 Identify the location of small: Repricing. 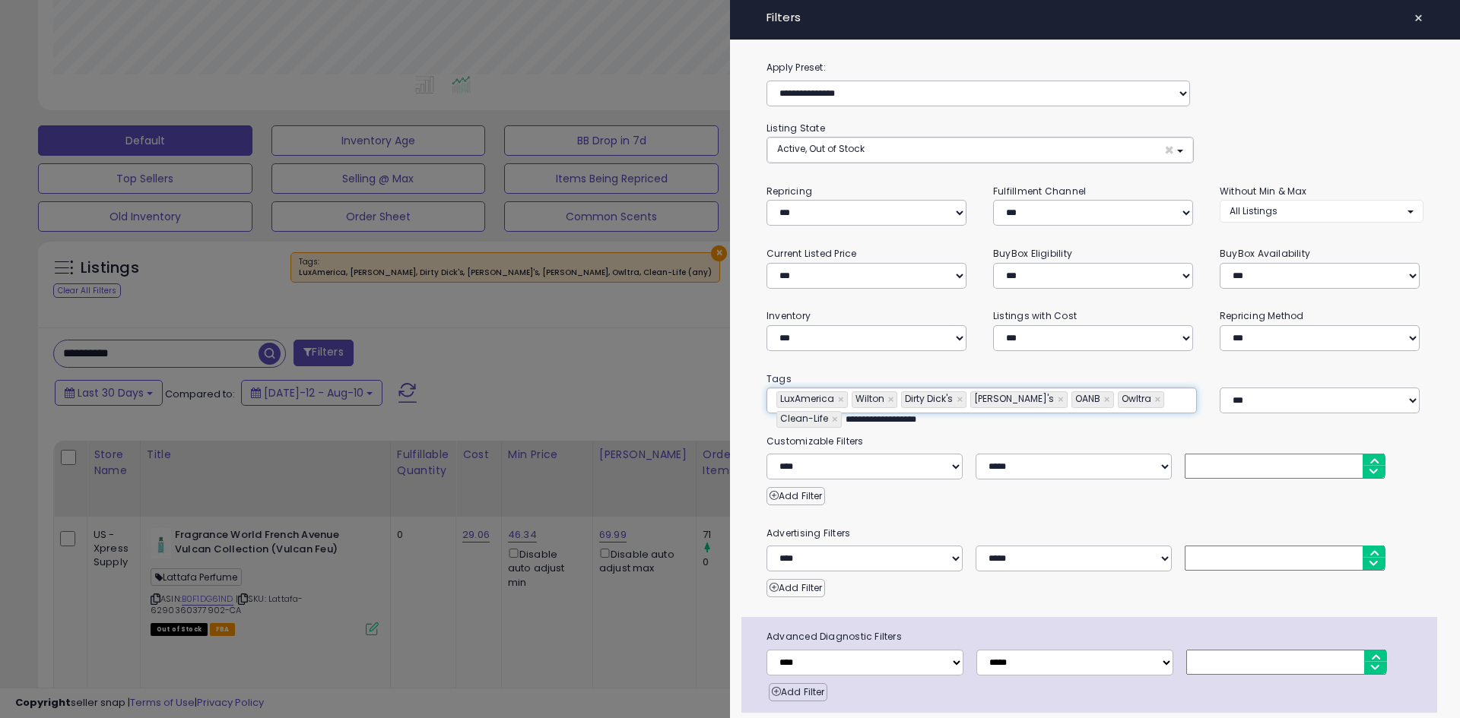
(789, 191).